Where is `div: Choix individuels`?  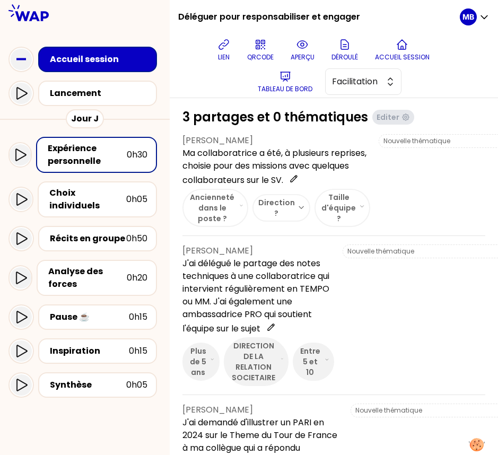 div: Choix individuels is located at coordinates (88, 199).